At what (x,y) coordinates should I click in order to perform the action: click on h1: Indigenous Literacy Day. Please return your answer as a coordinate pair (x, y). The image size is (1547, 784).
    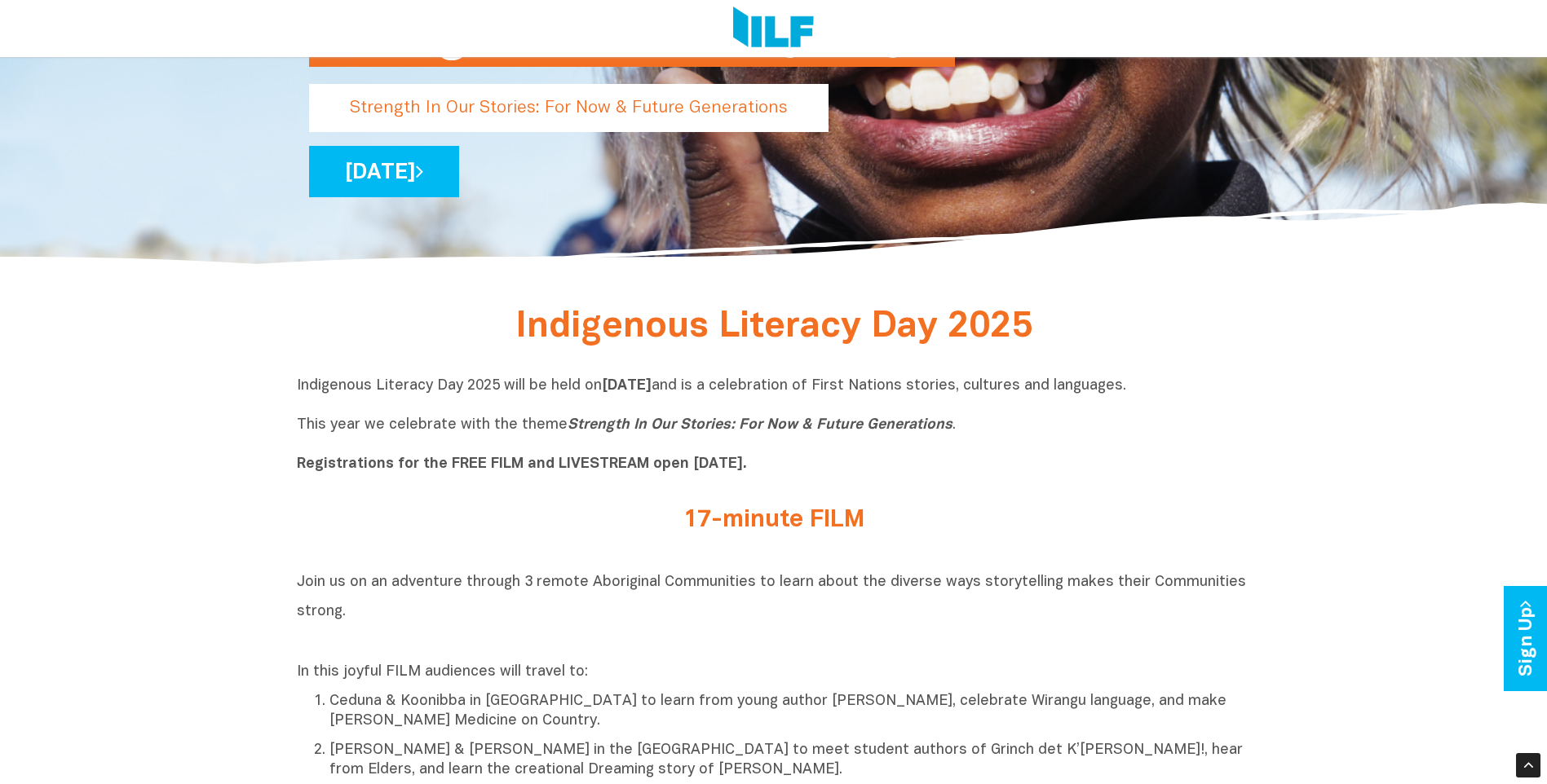
    Looking at the image, I should click on (631, 34).